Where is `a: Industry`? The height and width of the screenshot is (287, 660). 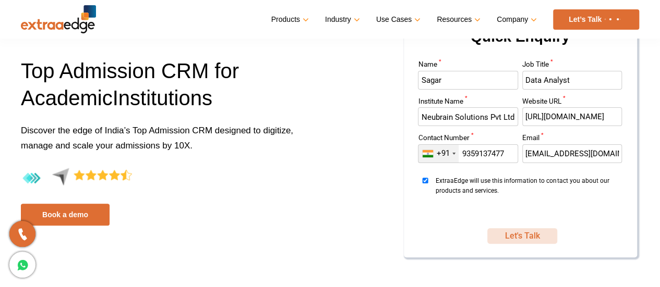 a: Industry is located at coordinates (341, 19).